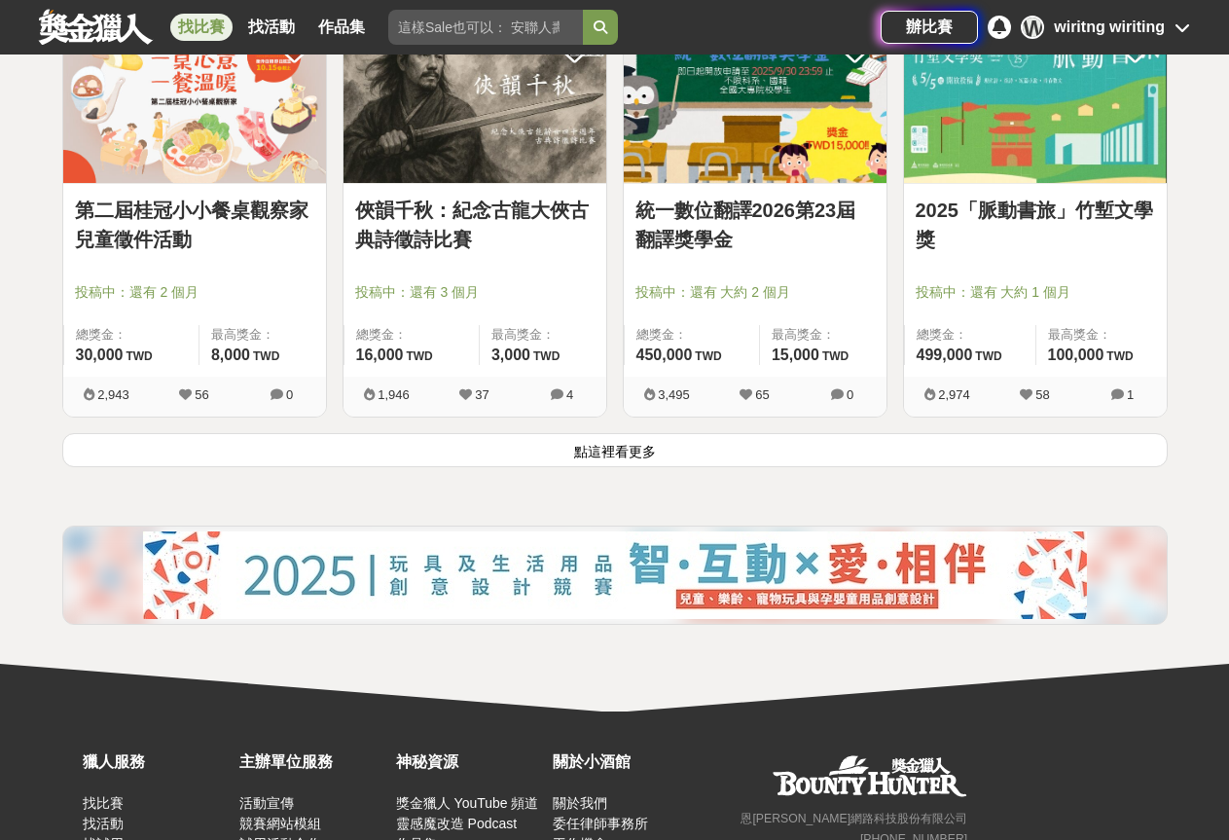  What do you see at coordinates (475, 292) in the screenshot?
I see `span: 投稿中：還有 3 個月` at bounding box center [475, 292].